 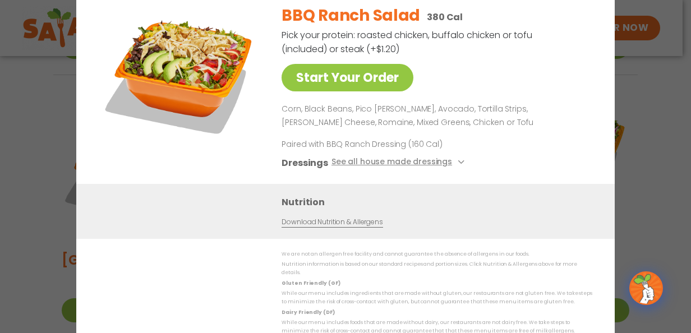 What do you see at coordinates (350, 16) in the screenshot?
I see `h2: BBQ Ranch Salad` at bounding box center [350, 16].